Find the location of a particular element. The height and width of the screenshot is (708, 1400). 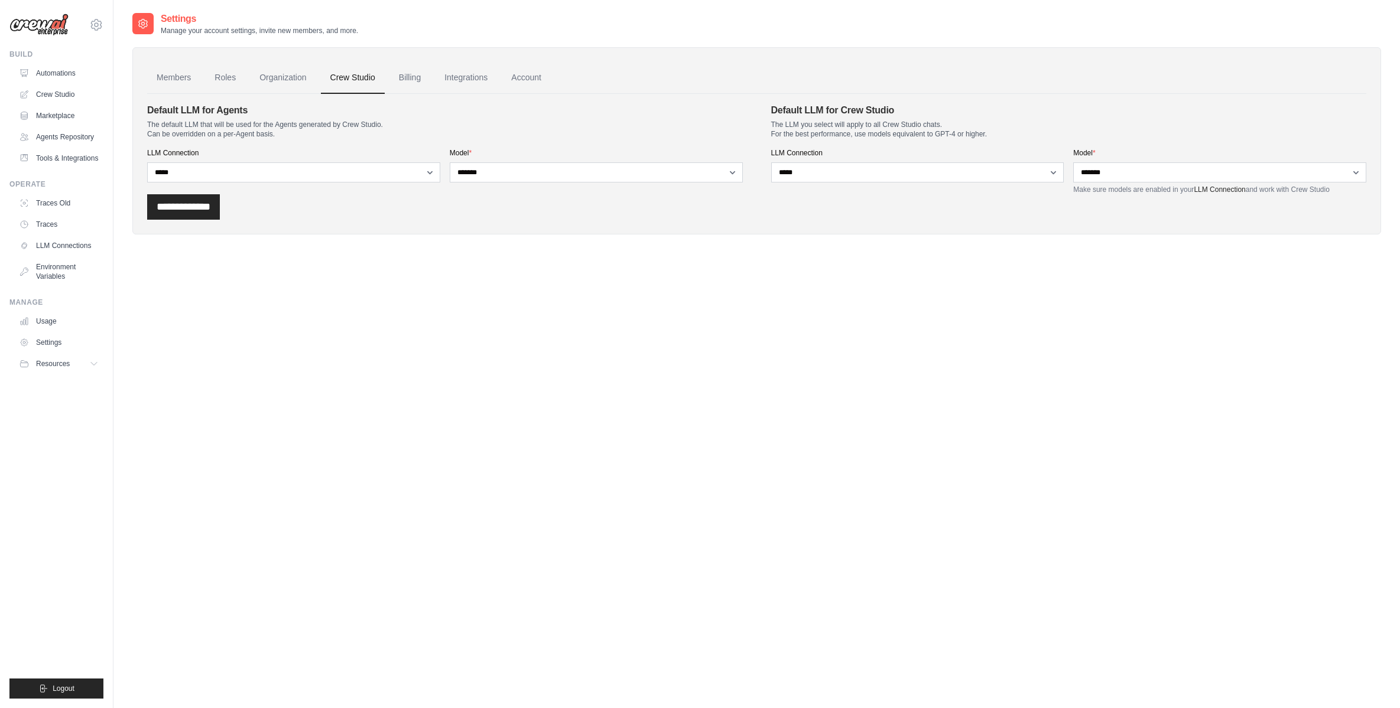

span: Logout is located at coordinates (63, 689).